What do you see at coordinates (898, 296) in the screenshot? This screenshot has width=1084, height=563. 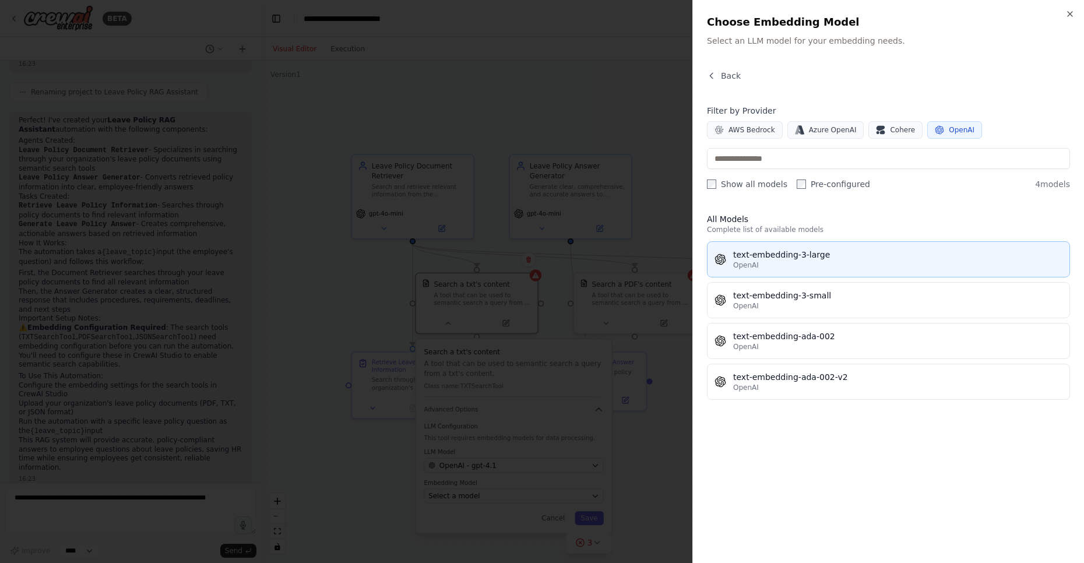 I see `div: text-embedding-3-small` at bounding box center [898, 296].